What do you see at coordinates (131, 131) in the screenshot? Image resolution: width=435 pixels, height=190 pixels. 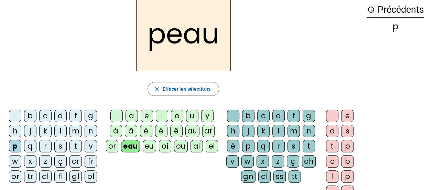 I see `div: â` at bounding box center [131, 131].